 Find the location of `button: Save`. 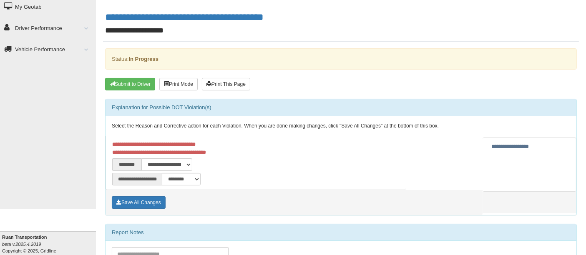

button: Save is located at coordinates (138, 203).